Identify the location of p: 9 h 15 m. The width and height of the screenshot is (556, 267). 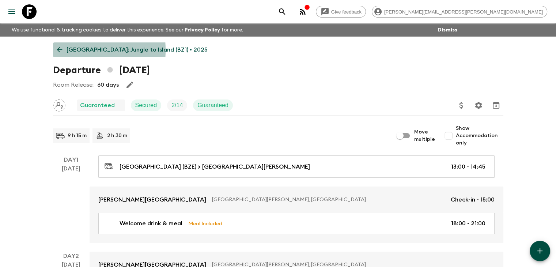
(77, 135).